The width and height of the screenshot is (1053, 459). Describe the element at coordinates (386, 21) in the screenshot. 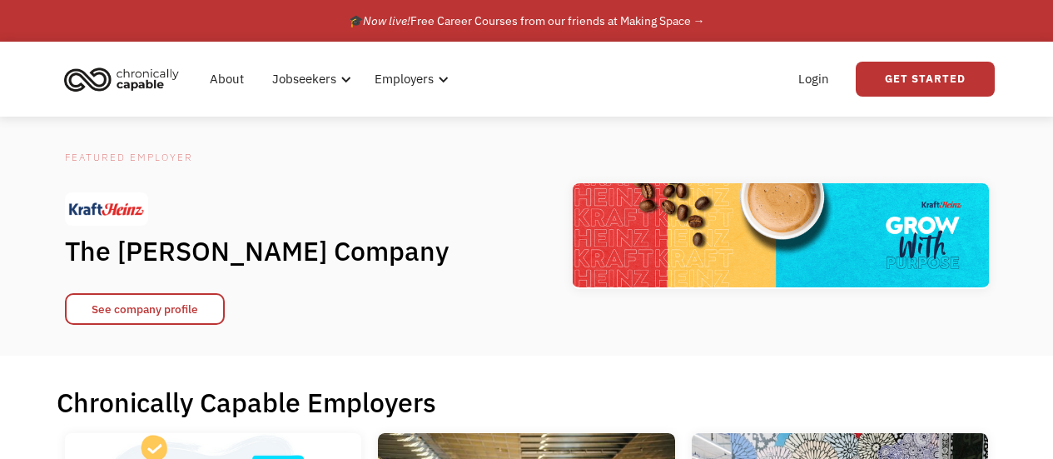

I see `em: Now live!` at that location.